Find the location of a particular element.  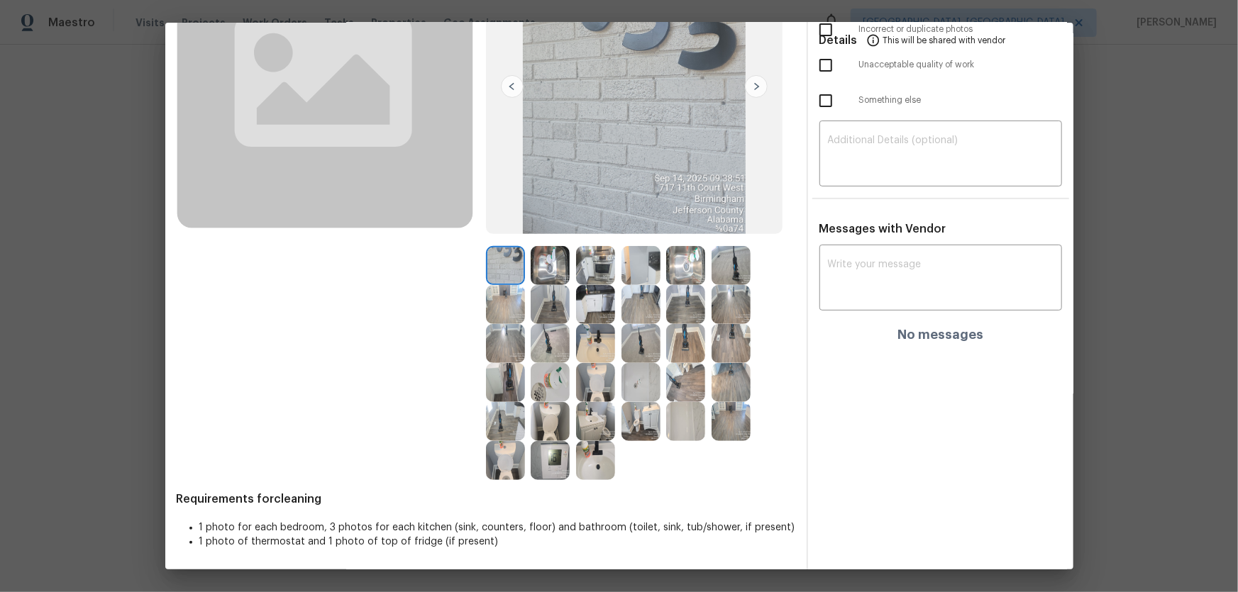

span: Requirements for cleaning is located at coordinates (486, 499).